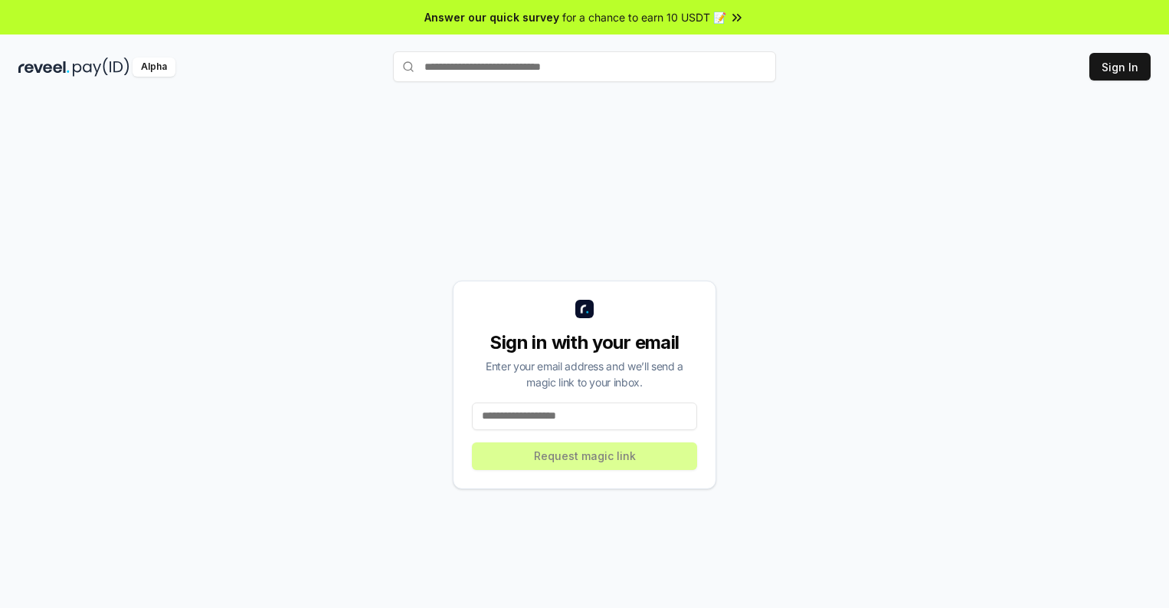  What do you see at coordinates (44, 67) in the screenshot?
I see `img: reveel_dark` at bounding box center [44, 67].